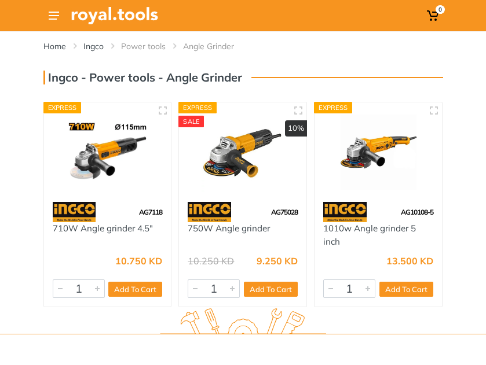 The width and height of the screenshot is (486, 365). Describe the element at coordinates (54, 46) in the screenshot. I see `a: Home` at that location.